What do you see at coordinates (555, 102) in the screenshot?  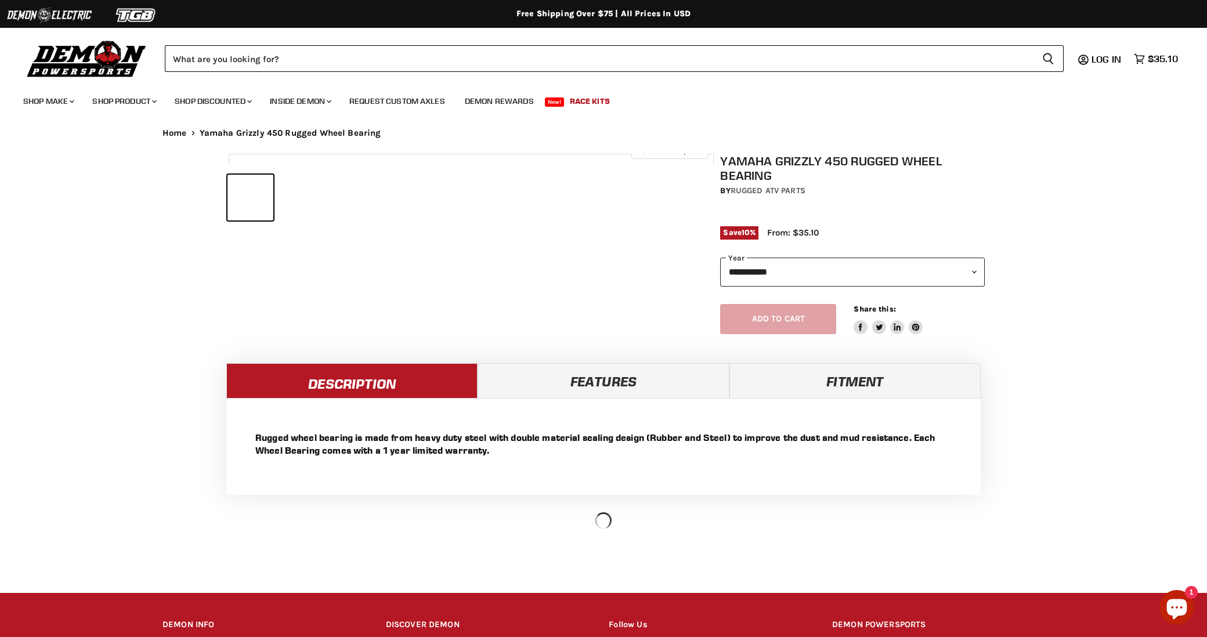 I see `span: New!` at bounding box center [555, 102].